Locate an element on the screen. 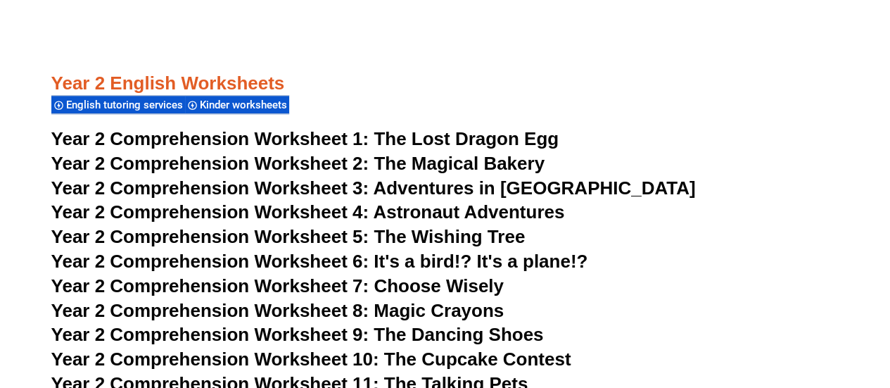  div: English tutoring services is located at coordinates (118, 104).